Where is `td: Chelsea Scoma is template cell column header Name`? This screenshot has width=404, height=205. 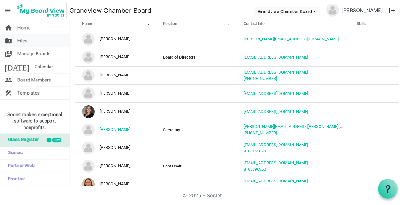 td: Chelsea Scoma is template cell column header Name is located at coordinates (116, 111).